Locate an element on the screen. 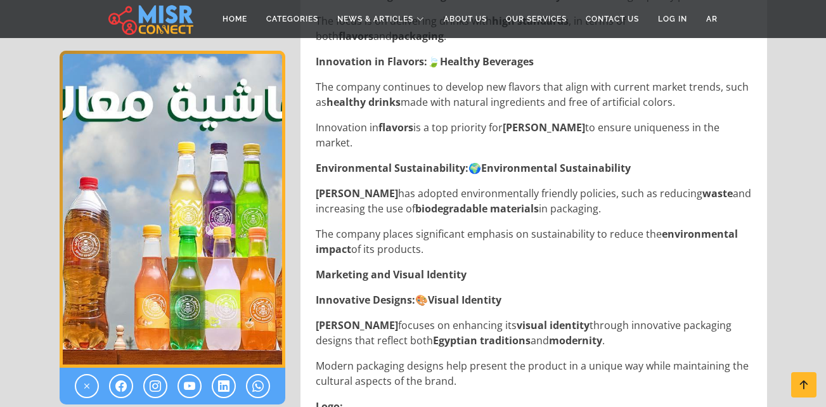 This screenshot has width=826, height=407. strong: visual identity is located at coordinates (552, 325).